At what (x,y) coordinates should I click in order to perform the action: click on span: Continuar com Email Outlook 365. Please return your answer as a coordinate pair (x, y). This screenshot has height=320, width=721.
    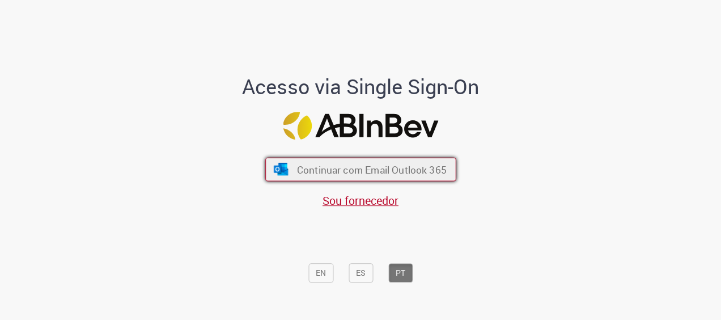
    Looking at the image, I should click on (371, 169).